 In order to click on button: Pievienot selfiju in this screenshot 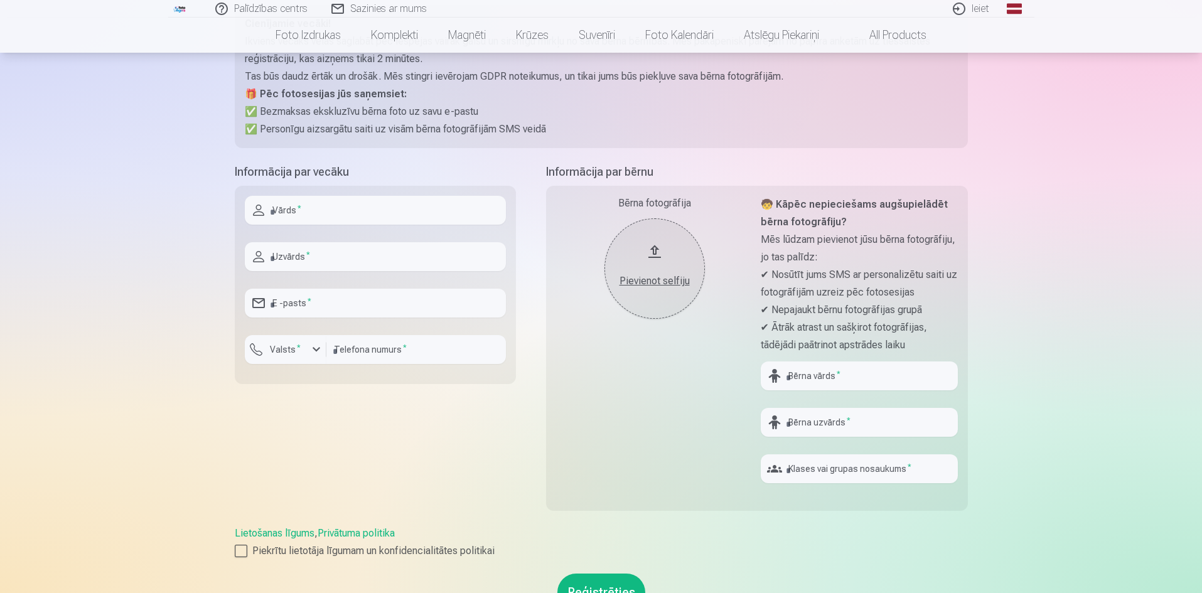, I will do `click(655, 269)`.